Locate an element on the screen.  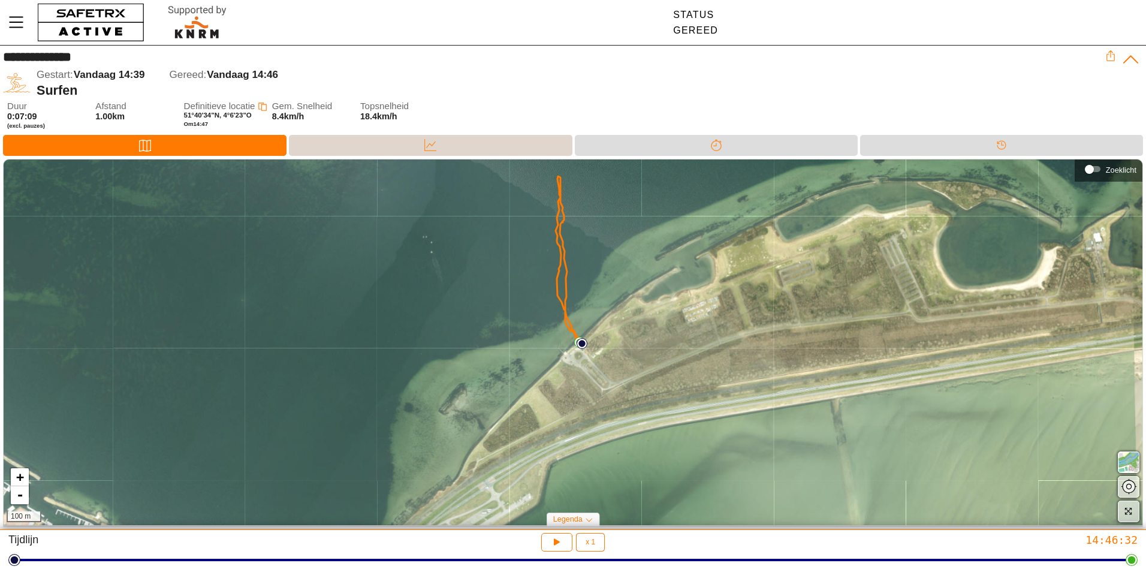
span: x 1 is located at coordinates (590, 542).